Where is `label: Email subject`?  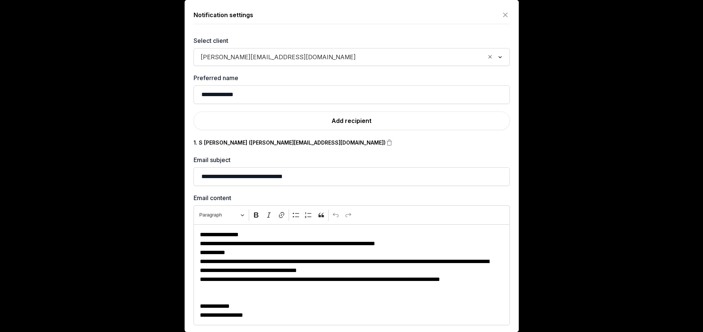
label: Email subject is located at coordinates (352, 160).